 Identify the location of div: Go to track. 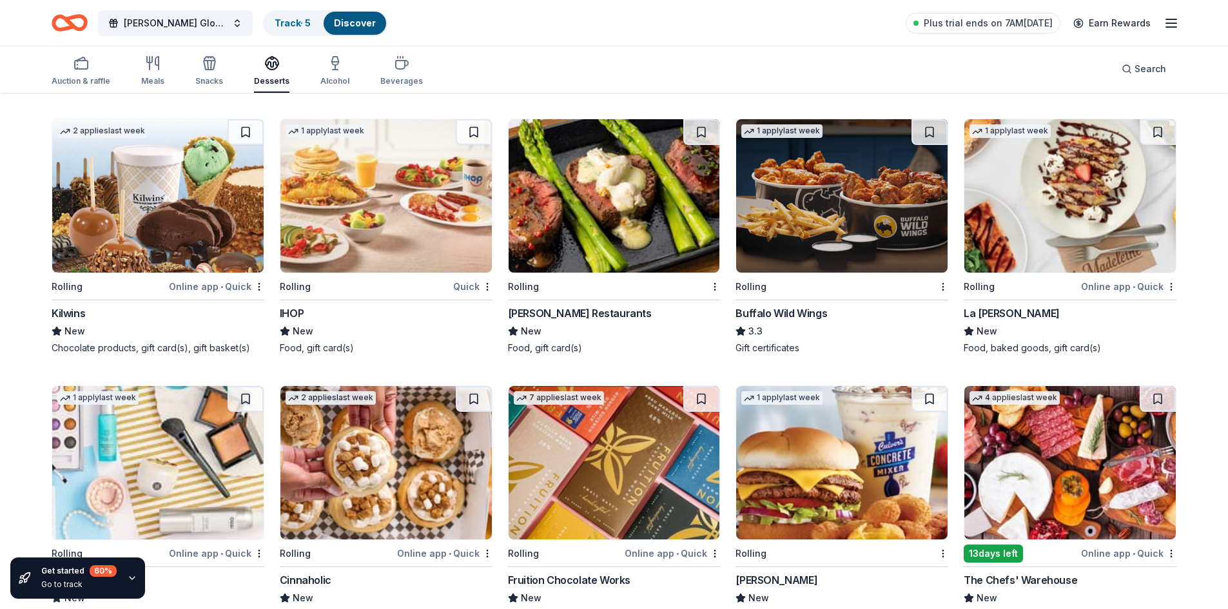
(79, 585).